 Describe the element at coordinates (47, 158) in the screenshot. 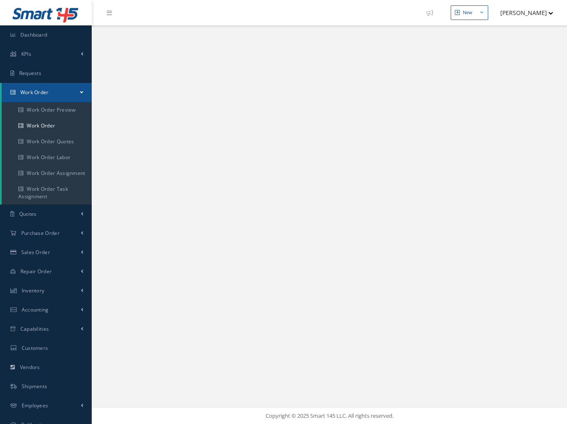

I see `a: Work Order Labor` at that location.